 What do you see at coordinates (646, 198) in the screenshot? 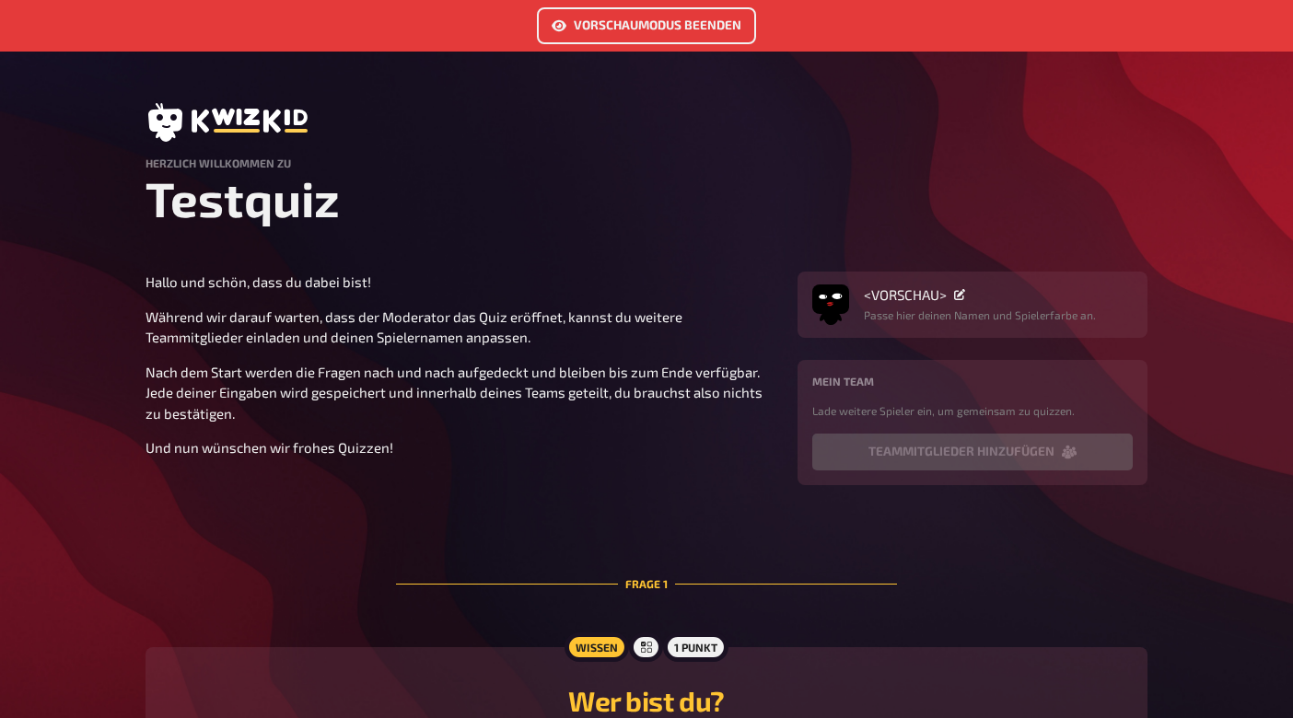
I see `h1: Testquiz` at bounding box center [646, 198].